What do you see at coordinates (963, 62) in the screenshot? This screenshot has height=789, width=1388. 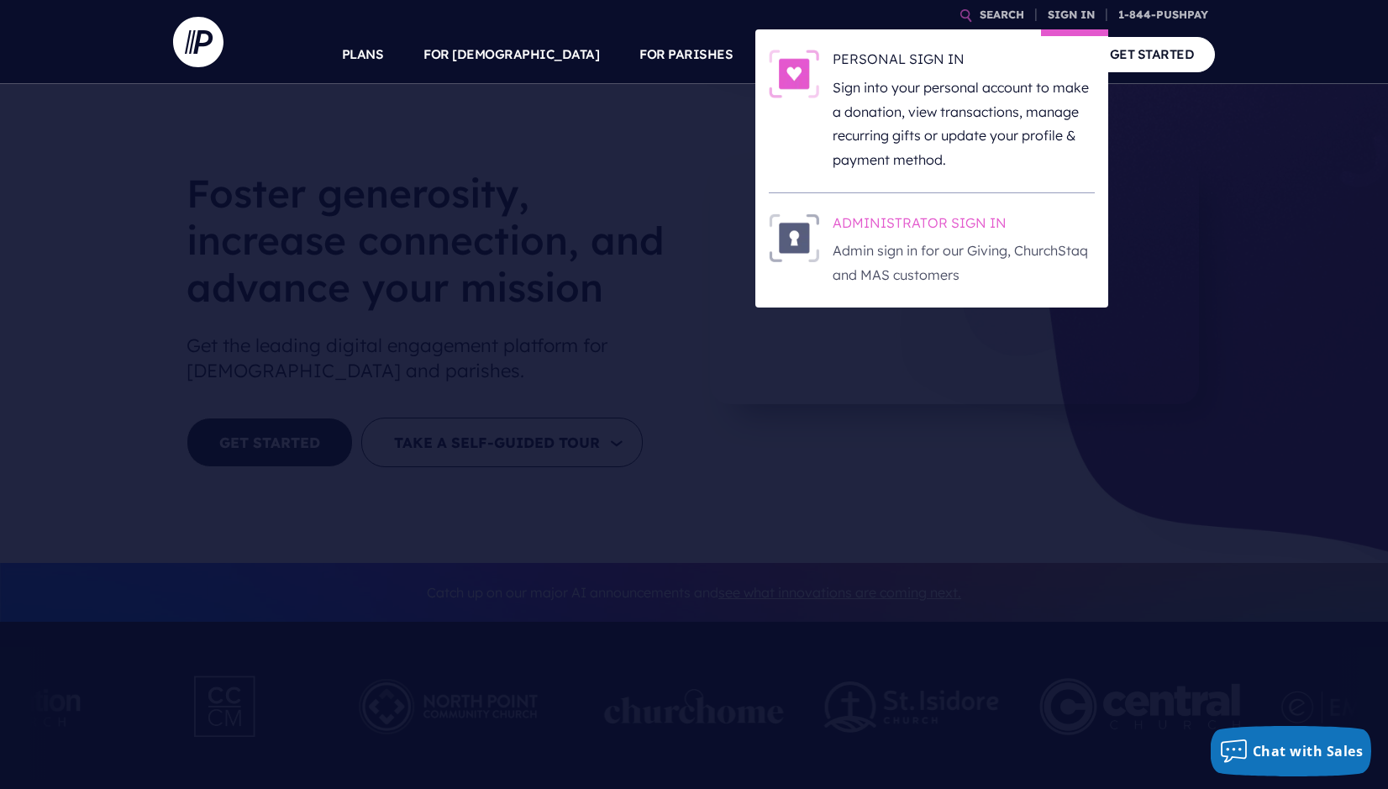 I see `h6: PERSONAL SIGN IN` at bounding box center [963, 62].